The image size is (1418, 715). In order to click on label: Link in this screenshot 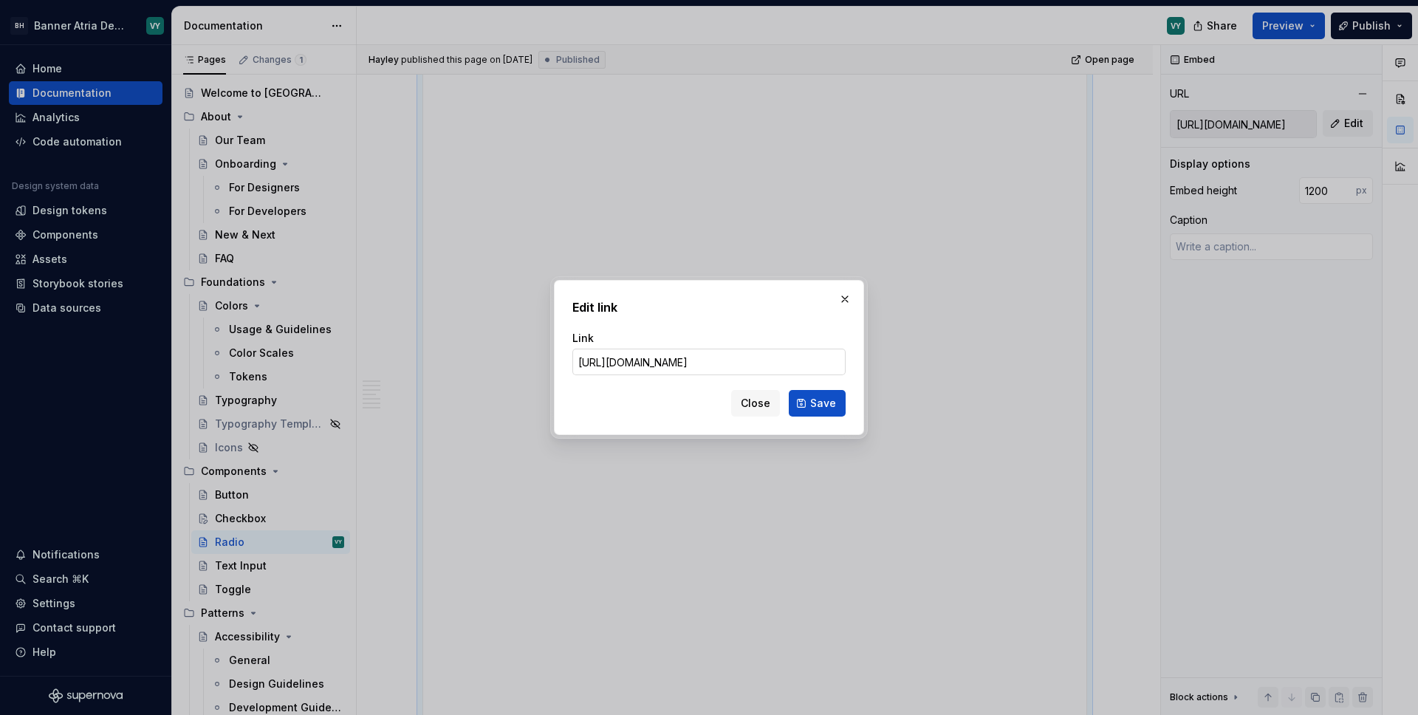, I will do `click(583, 338)`.